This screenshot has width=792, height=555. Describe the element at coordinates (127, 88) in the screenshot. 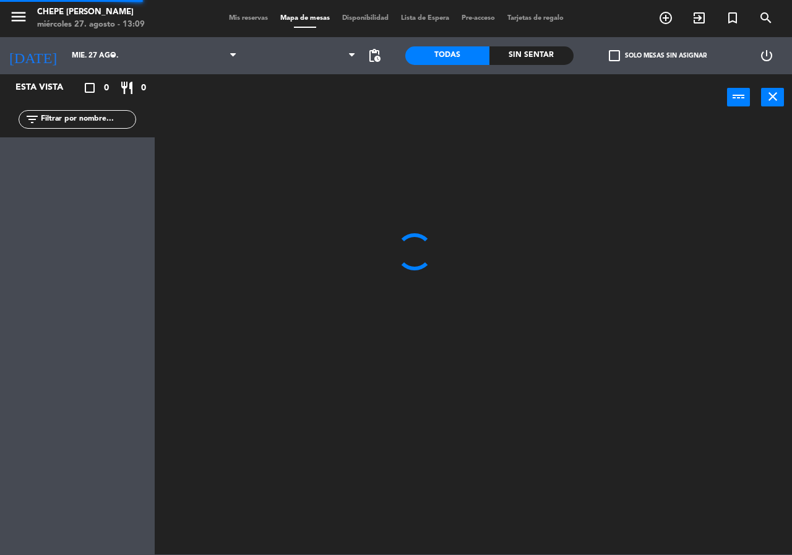

I see `i: restaurant` at that location.